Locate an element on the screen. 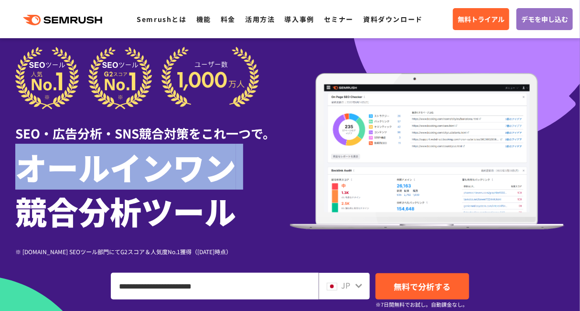  h1: オールインワン 競合分析ツール is located at coordinates (152, 189).